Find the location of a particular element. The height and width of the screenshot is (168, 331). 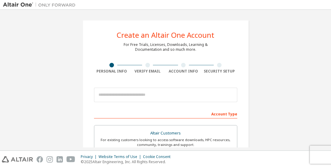

div: Account Info is located at coordinates (183, 71).